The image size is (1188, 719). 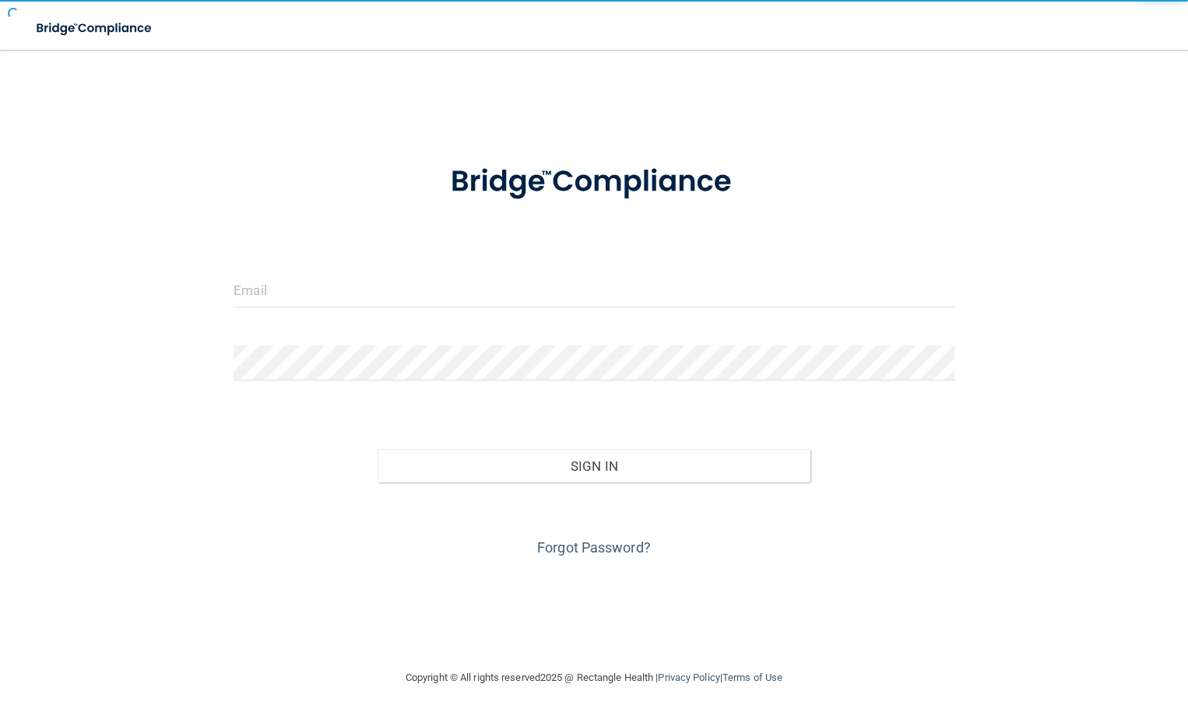 I want to click on button: Sign In, so click(x=593, y=466).